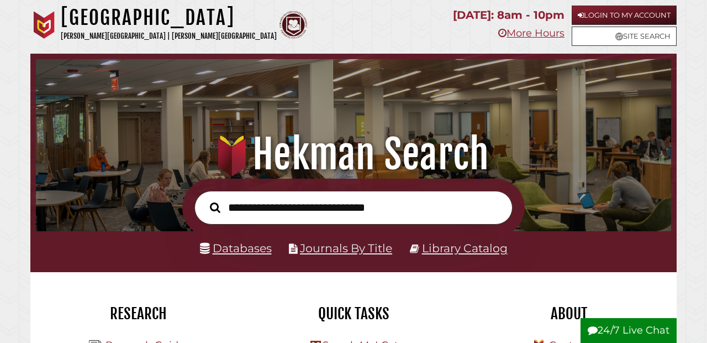  What do you see at coordinates (354, 154) in the screenshot?
I see `h1: Hekman Search` at bounding box center [354, 154].